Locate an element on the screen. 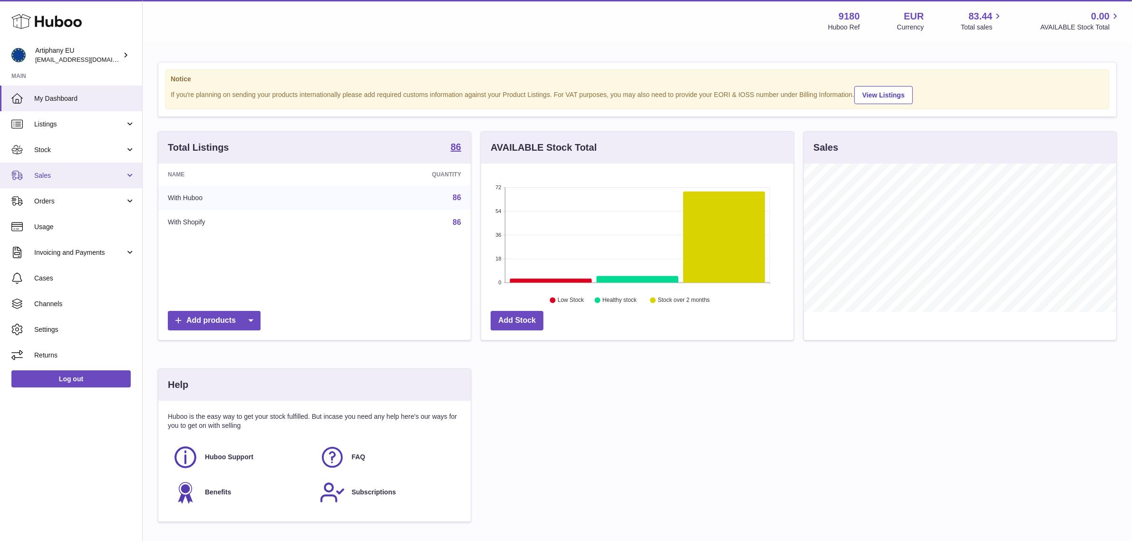 Image resolution: width=1132 pixels, height=541 pixels. a: Add Stock is located at coordinates (517, 321).